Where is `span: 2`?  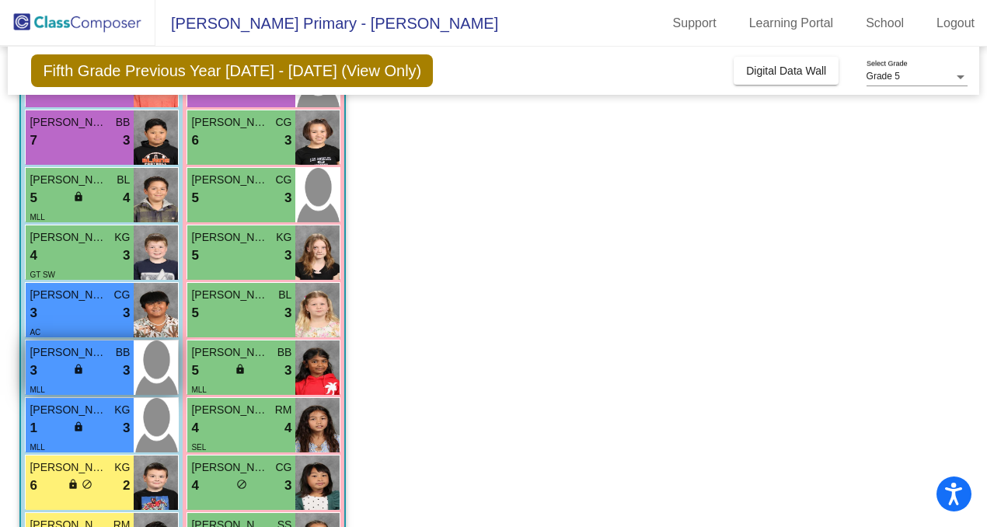 span: 2 is located at coordinates (126, 486).